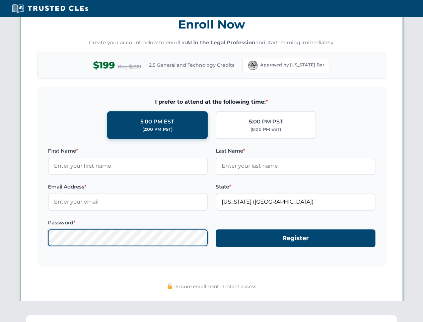 This screenshot has height=322, width=423. What do you see at coordinates (253, 65) in the screenshot?
I see `img: Florida Bar` at bounding box center [253, 65].